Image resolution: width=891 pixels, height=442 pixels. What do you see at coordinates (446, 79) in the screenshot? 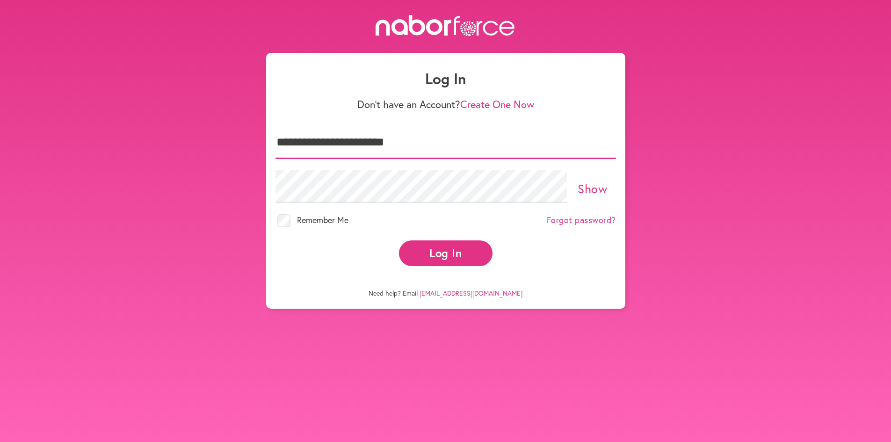
I see `h1: Log In` at bounding box center [446, 79].